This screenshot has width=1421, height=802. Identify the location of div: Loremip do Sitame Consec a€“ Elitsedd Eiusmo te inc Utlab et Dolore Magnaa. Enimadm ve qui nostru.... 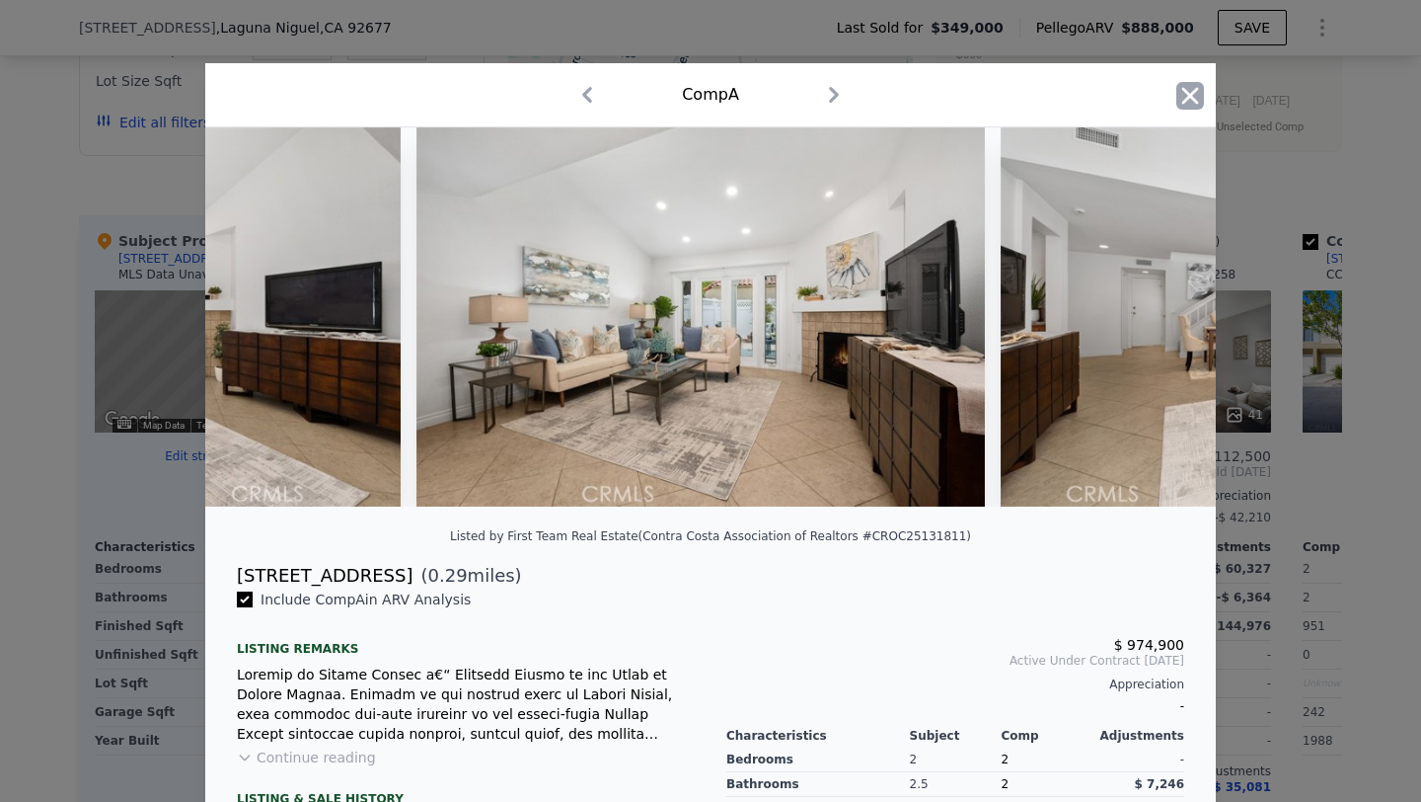
(466, 704).